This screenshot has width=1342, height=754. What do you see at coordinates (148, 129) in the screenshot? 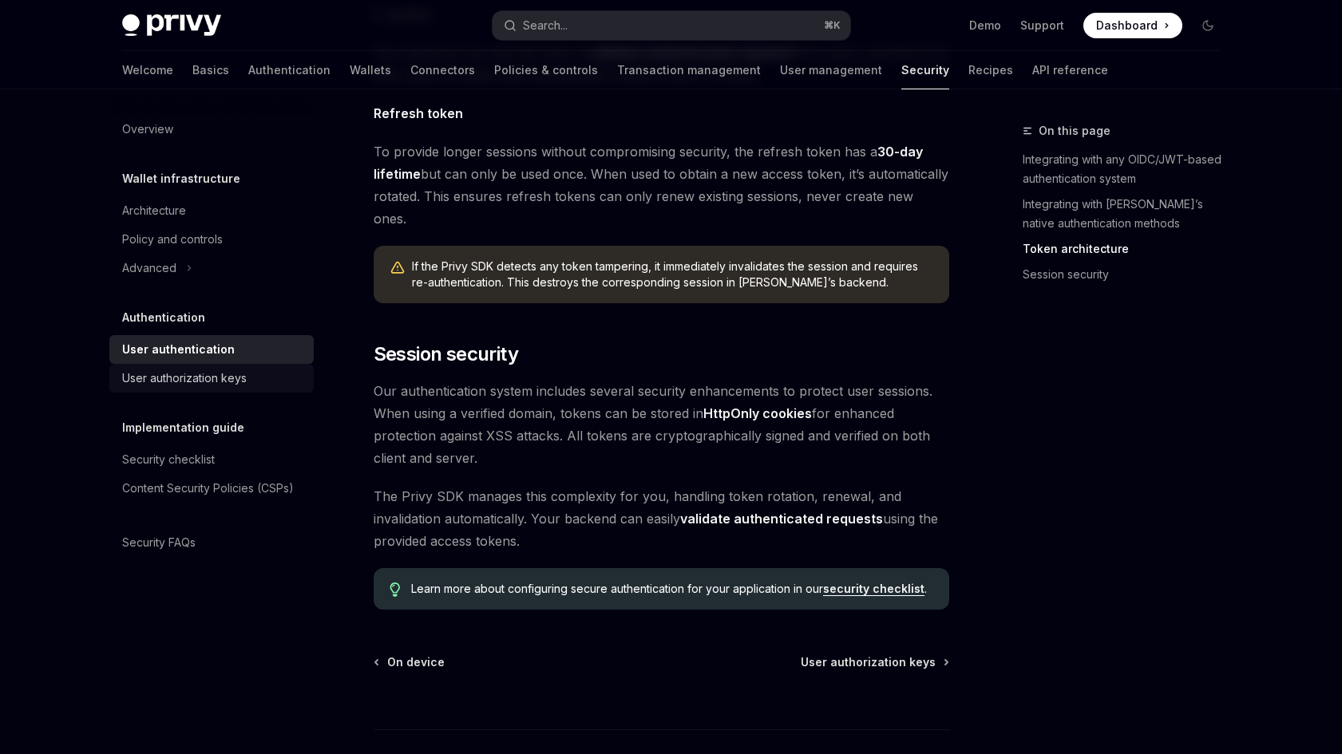
I see `div: Overview` at bounding box center [148, 129].